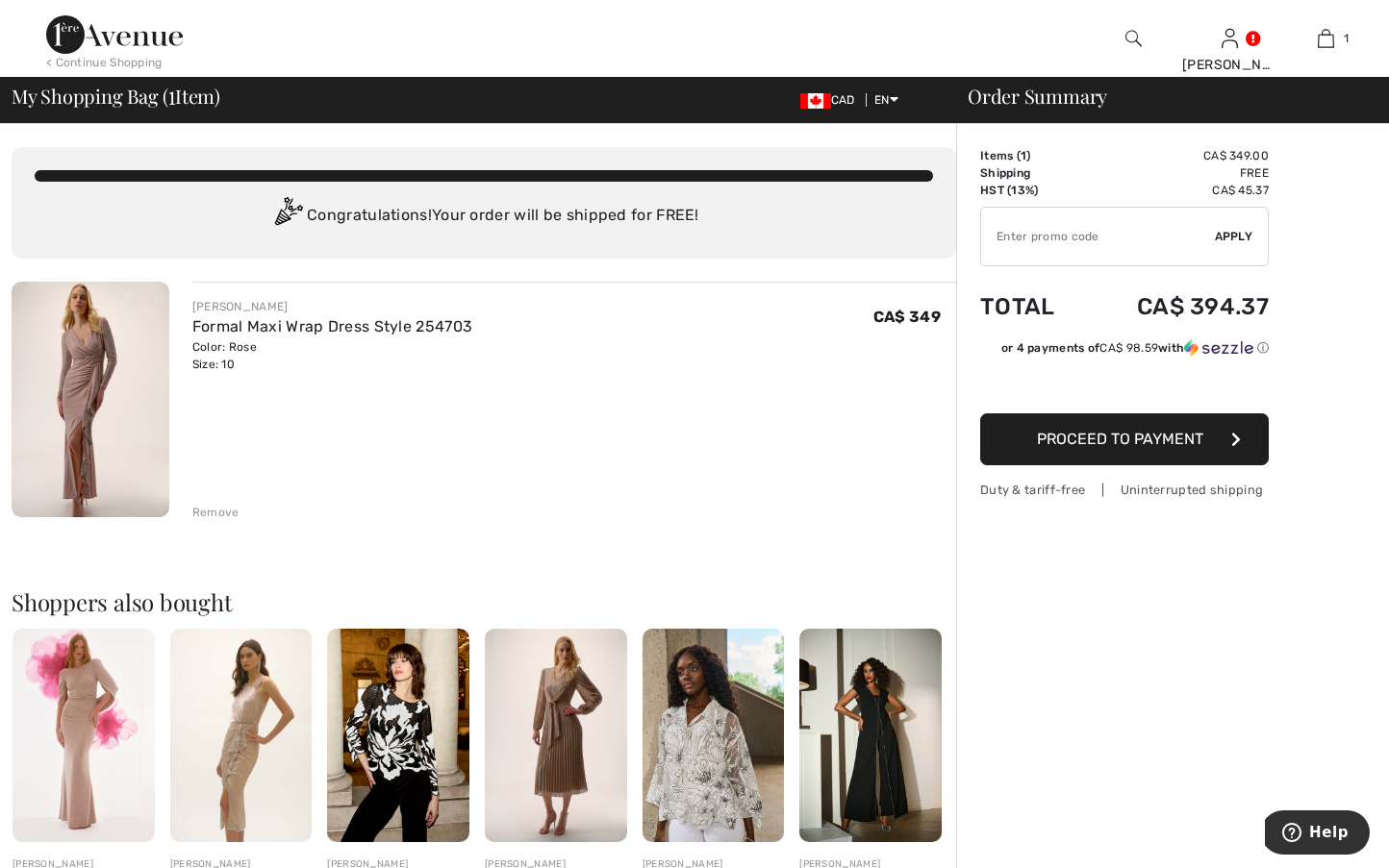 The image size is (1389, 868). Describe the element at coordinates (1125, 351) in the screenshot. I see `div: or 4 payments ofCA$ 98.59withSezzle Click to learn more about Sezzle` at that location.